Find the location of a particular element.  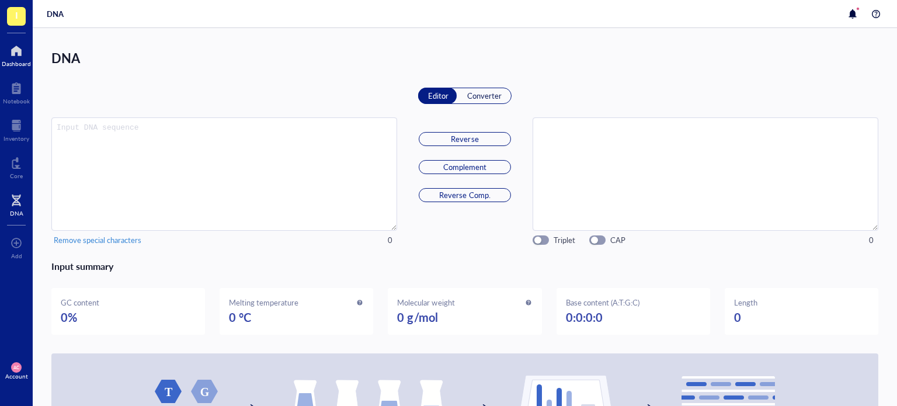

a: Dashboard is located at coordinates (16, 54).